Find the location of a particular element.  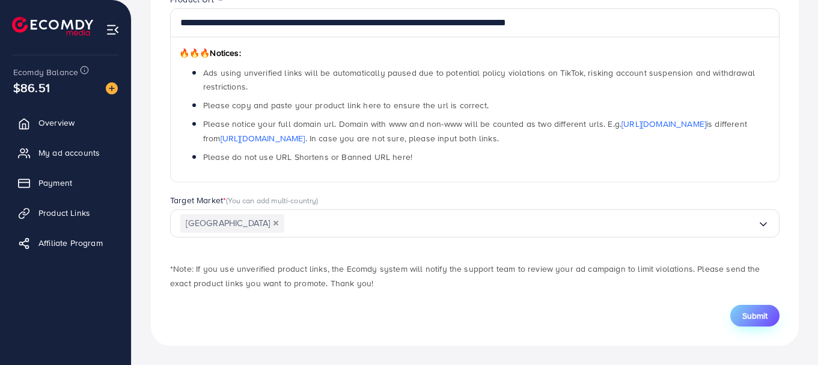

input: Search for option is located at coordinates (520, 223).